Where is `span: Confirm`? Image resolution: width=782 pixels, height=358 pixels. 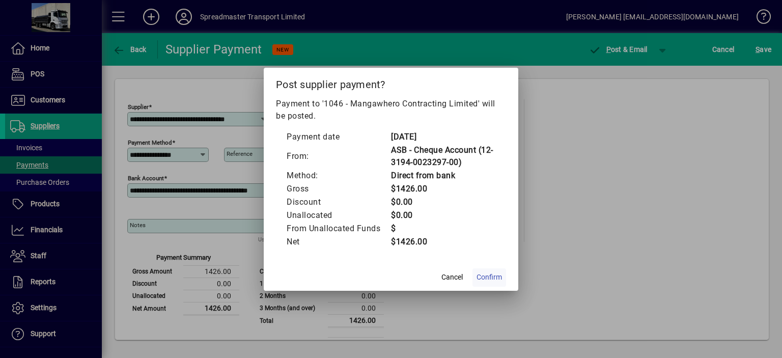
span: Confirm is located at coordinates (489, 277).